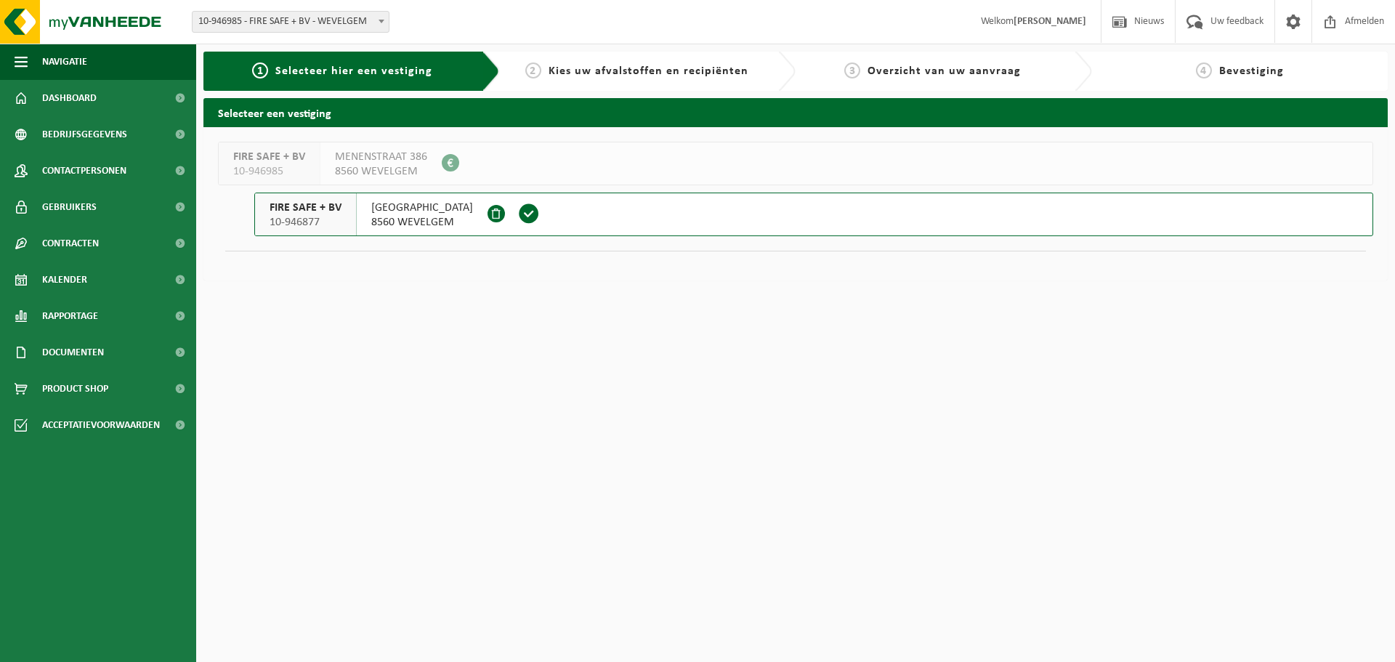  I want to click on span: Overzicht van uw aanvraag, so click(944, 71).